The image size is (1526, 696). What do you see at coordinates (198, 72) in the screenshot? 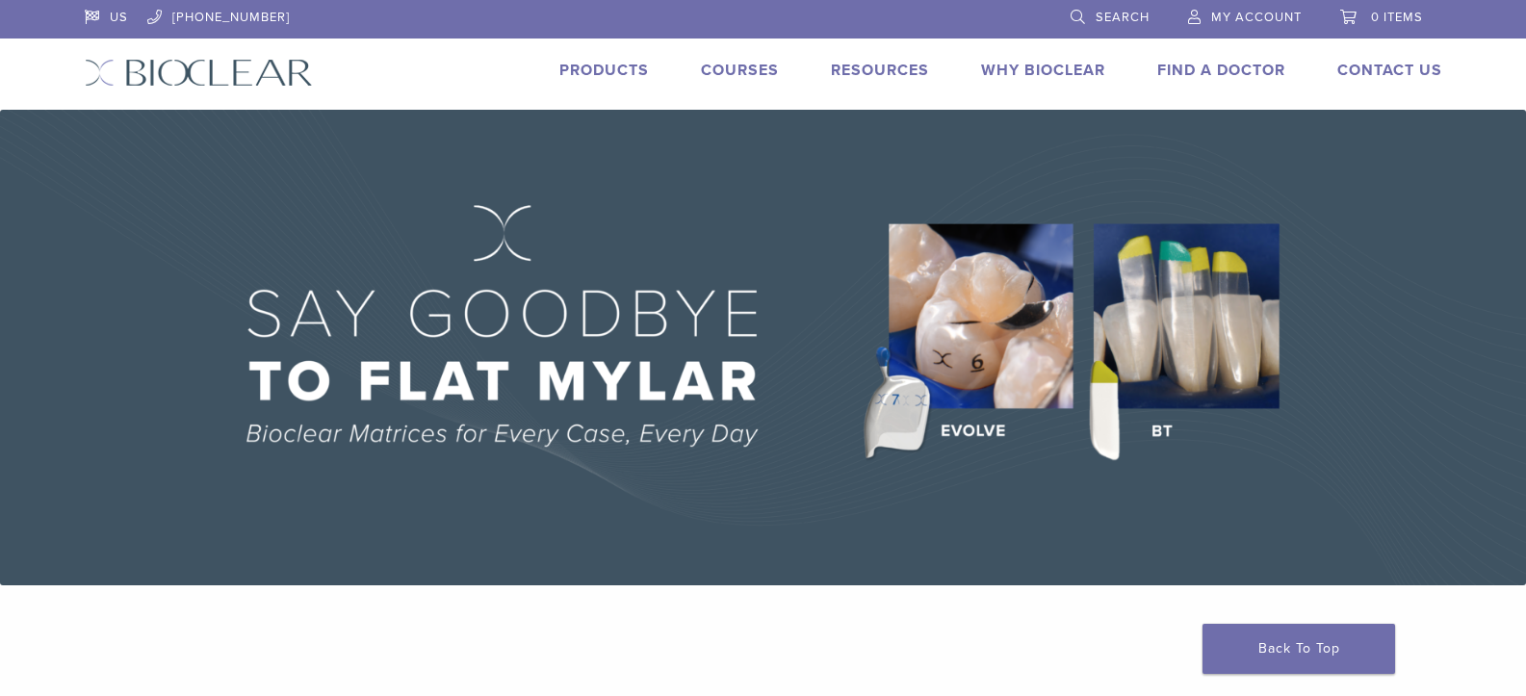
I see `img: Bioclear` at bounding box center [198, 72].